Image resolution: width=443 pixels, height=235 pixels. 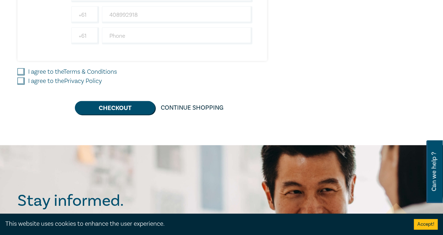 I want to click on h2: Stay informed., so click(x=102, y=201).